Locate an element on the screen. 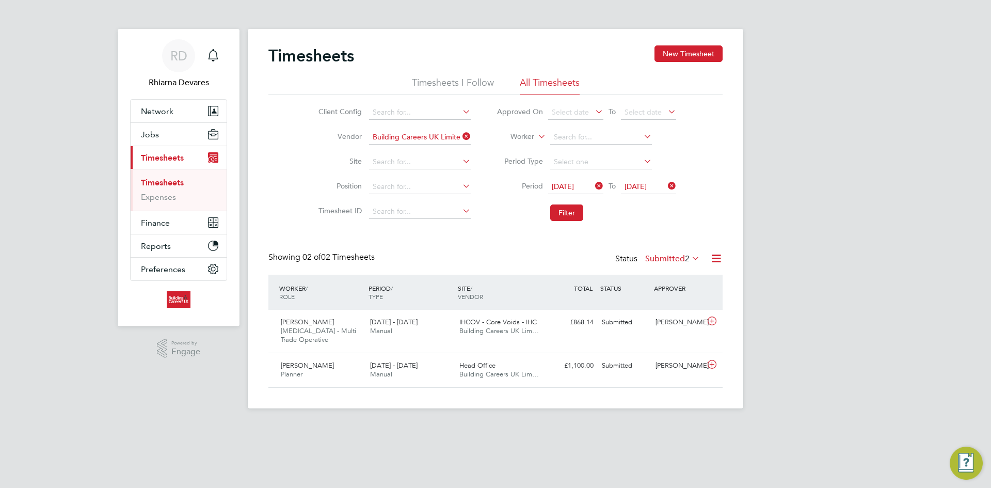  span: VENDOR is located at coordinates (470, 296).